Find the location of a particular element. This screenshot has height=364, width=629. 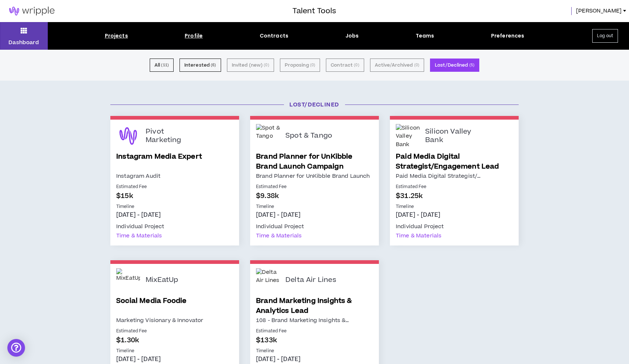

p: $133k is located at coordinates (315, 340).